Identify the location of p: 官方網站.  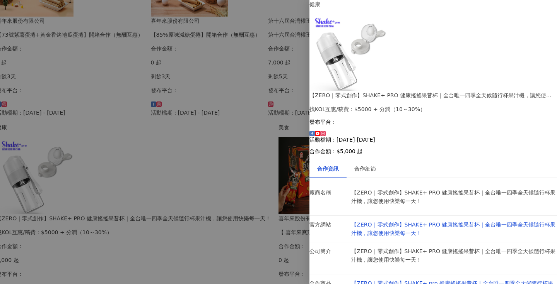
(328, 225).